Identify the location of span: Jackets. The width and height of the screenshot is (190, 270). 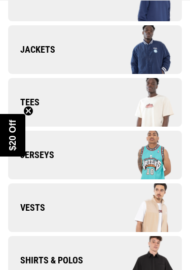
(31, 50).